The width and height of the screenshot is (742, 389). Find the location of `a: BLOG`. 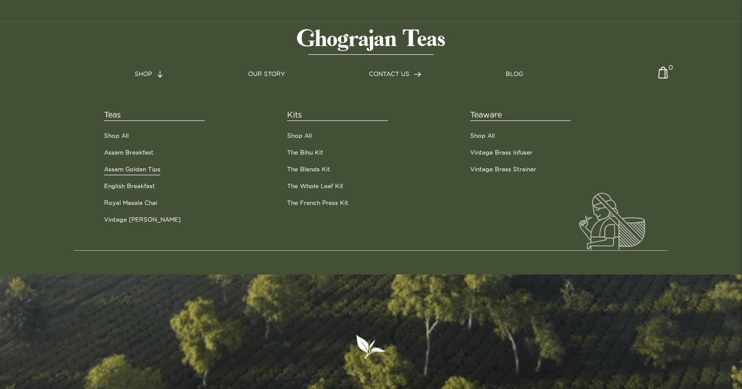

a: BLOG is located at coordinates (514, 74).